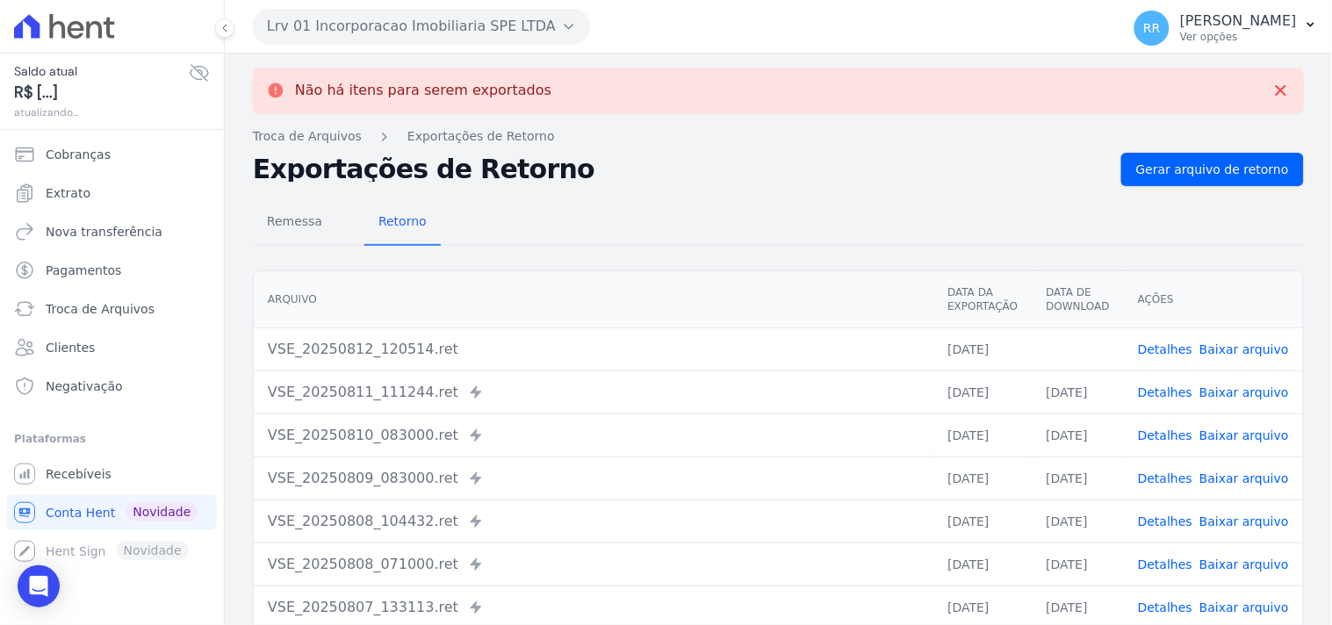  What do you see at coordinates (294, 221) in the screenshot?
I see `span: Remessa` at bounding box center [294, 221].